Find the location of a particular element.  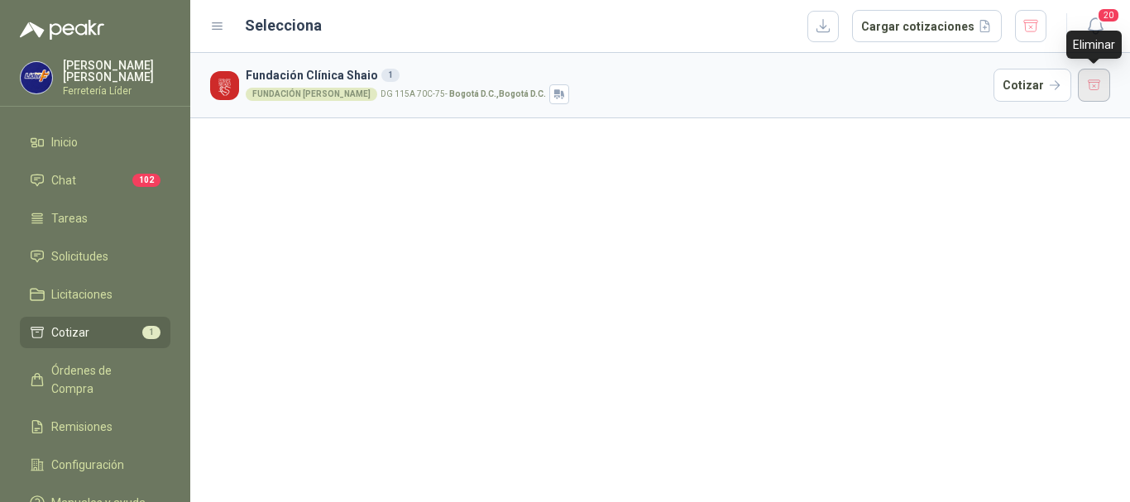

a: Licitaciones is located at coordinates (95, 294).